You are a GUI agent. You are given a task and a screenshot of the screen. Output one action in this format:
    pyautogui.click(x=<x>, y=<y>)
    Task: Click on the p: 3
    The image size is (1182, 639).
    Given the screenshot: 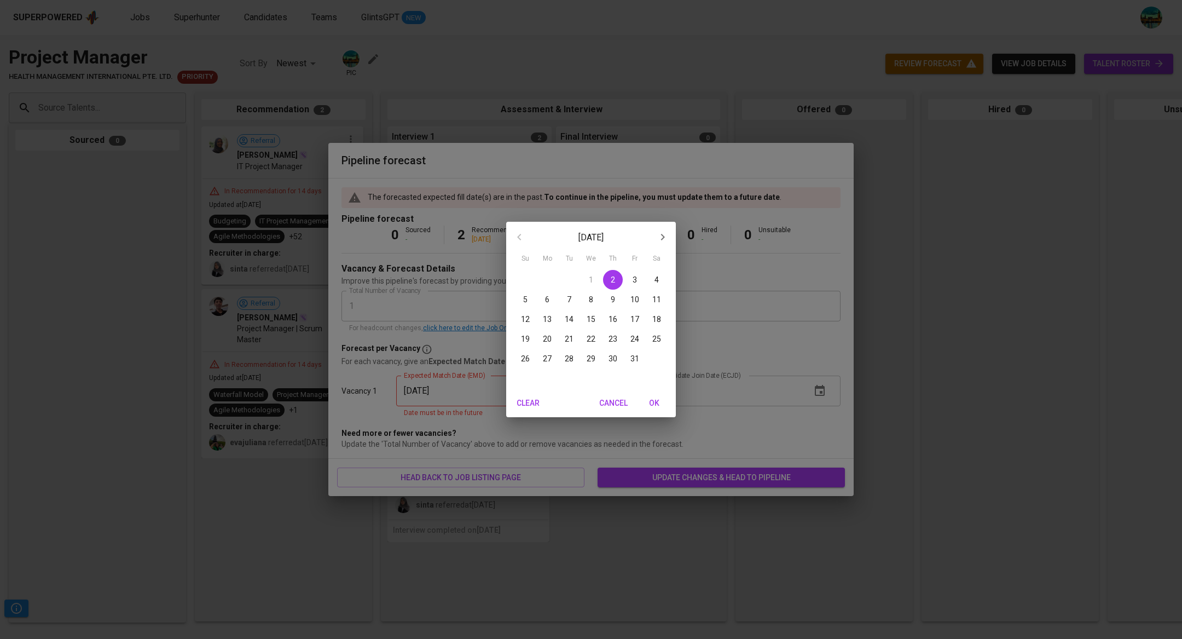 What is the action you would take?
    pyautogui.click(x=635, y=280)
    